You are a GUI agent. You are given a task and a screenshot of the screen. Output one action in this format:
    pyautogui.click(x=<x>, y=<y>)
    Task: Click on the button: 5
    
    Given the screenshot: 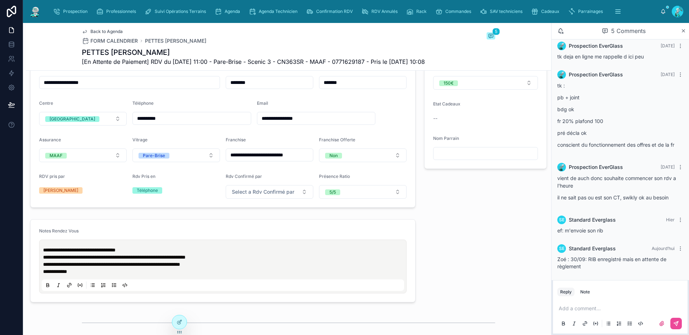 What is the action you would take?
    pyautogui.click(x=491, y=37)
    